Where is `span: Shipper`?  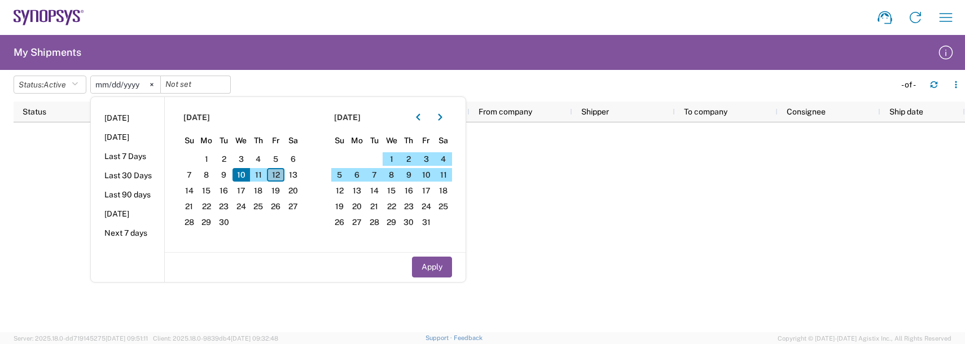 span: Shipper is located at coordinates (595, 112).